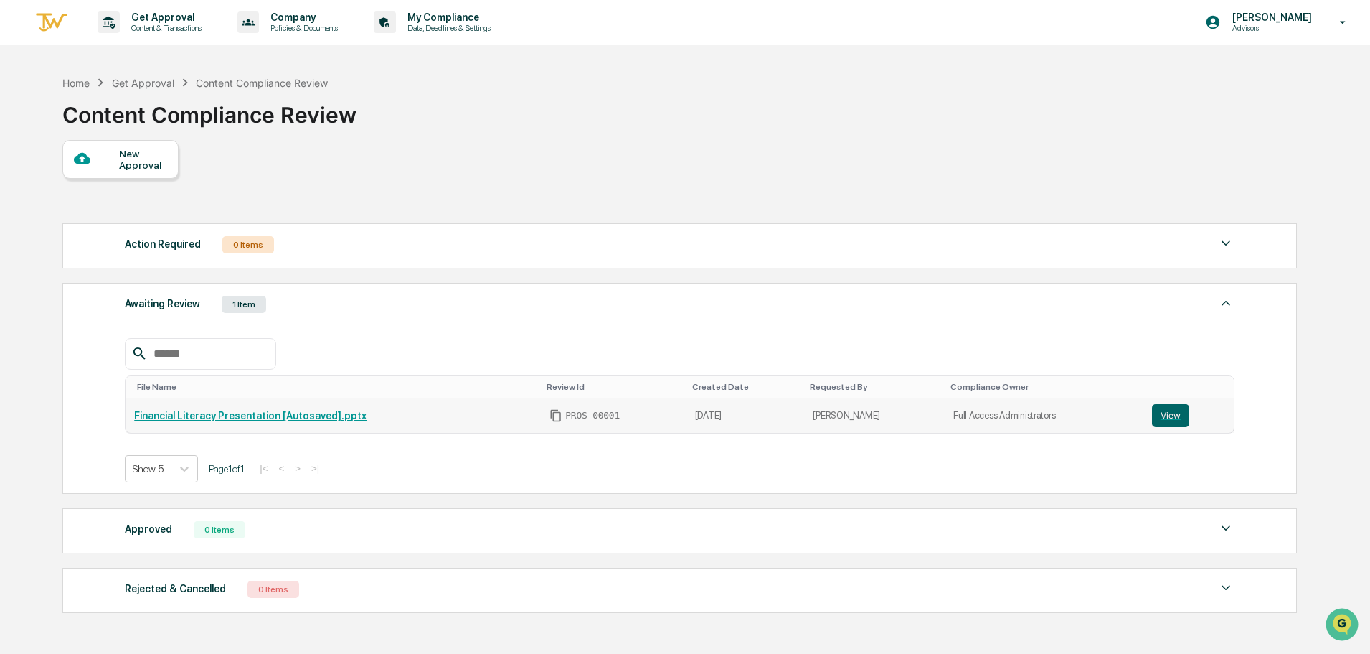 The height and width of the screenshot is (654, 1370). Describe the element at coordinates (162, 303) in the screenshot. I see `div: Awaiting Review` at that location.